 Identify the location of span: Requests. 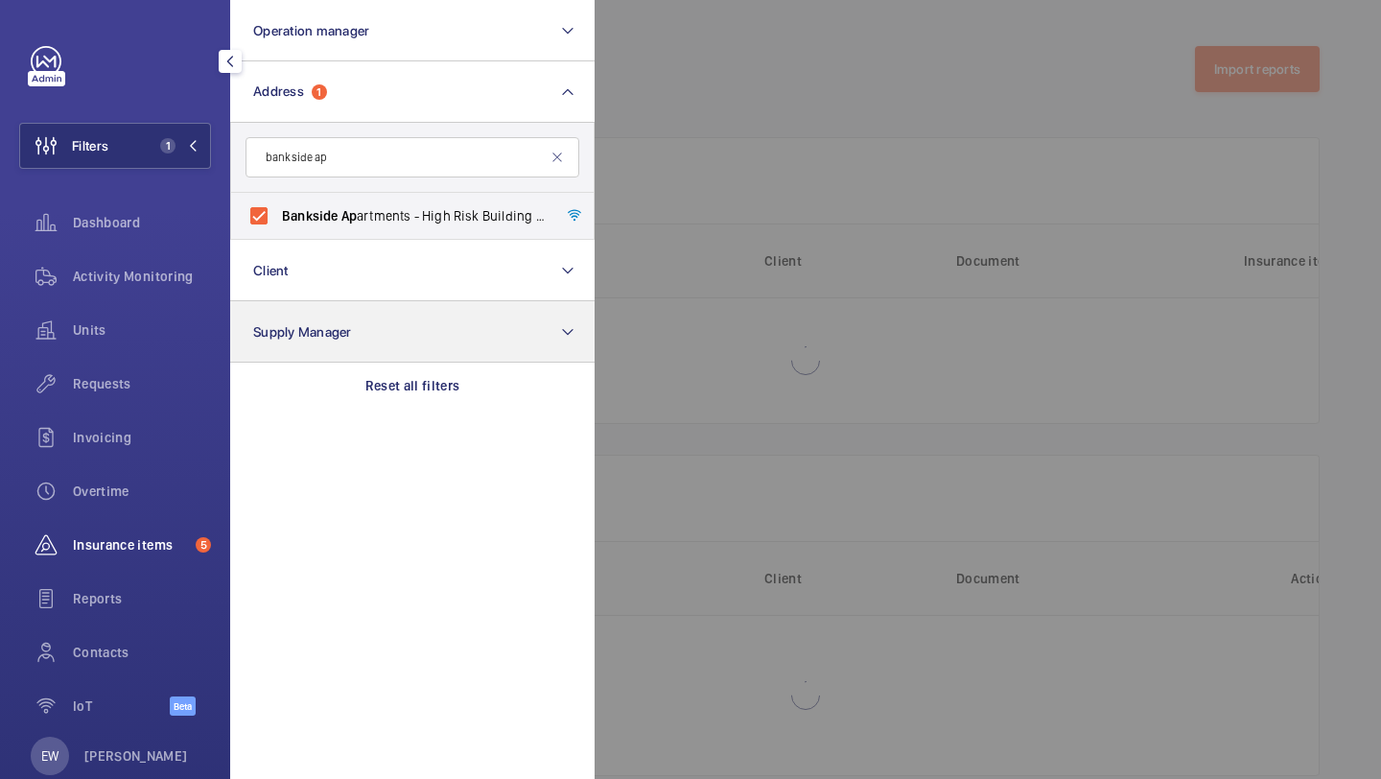
(142, 384).